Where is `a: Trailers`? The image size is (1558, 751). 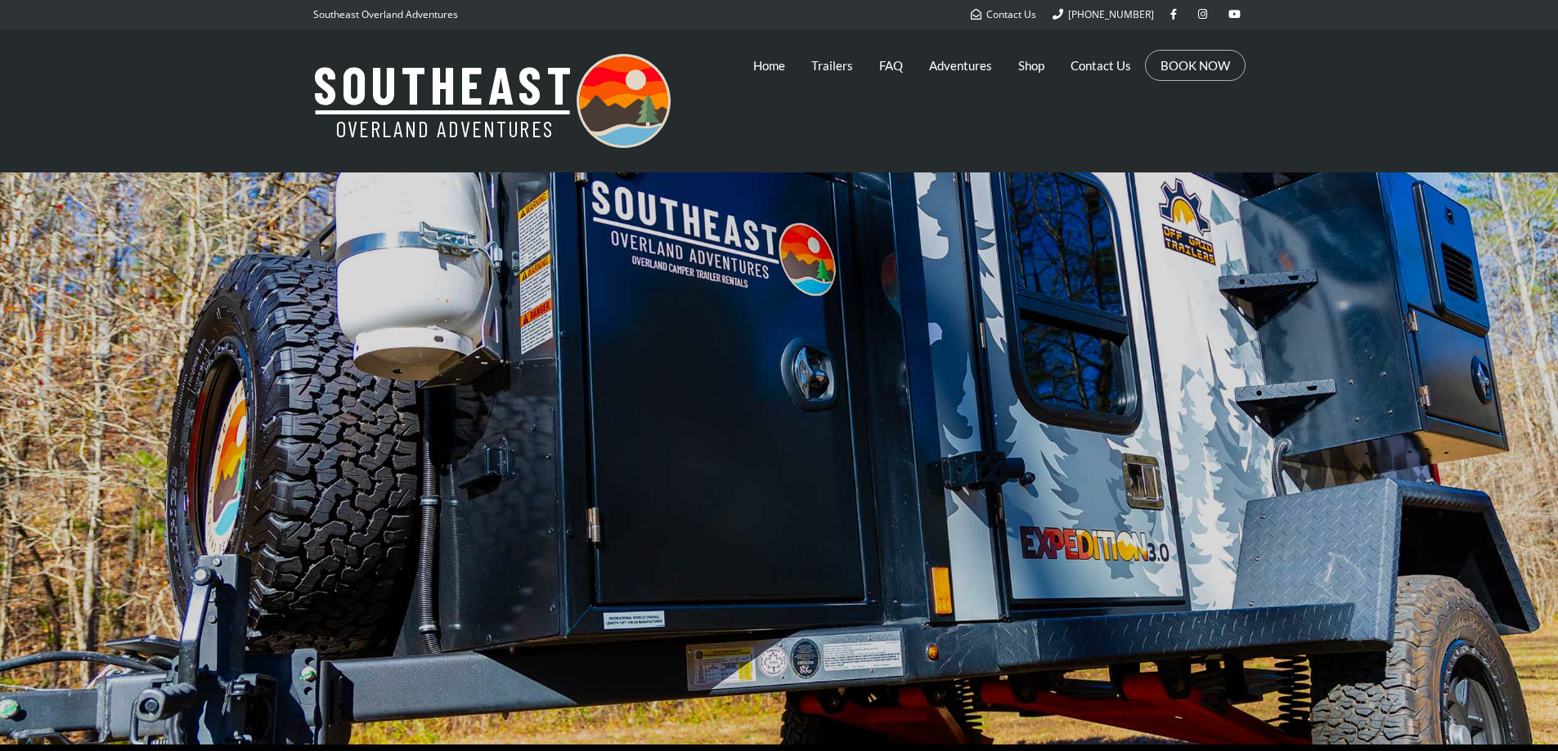 a: Trailers is located at coordinates (832, 65).